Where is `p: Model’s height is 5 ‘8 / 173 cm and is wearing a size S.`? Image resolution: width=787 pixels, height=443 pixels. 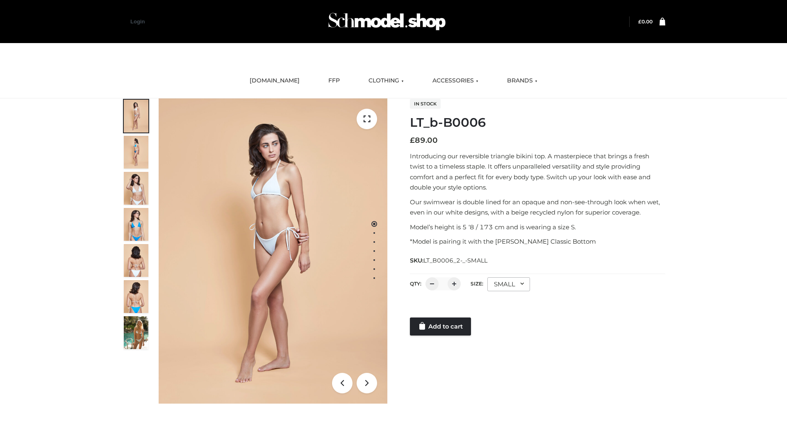
p: Model’s height is 5 ‘8 / 173 cm and is wearing a size S. is located at coordinates (537, 227).